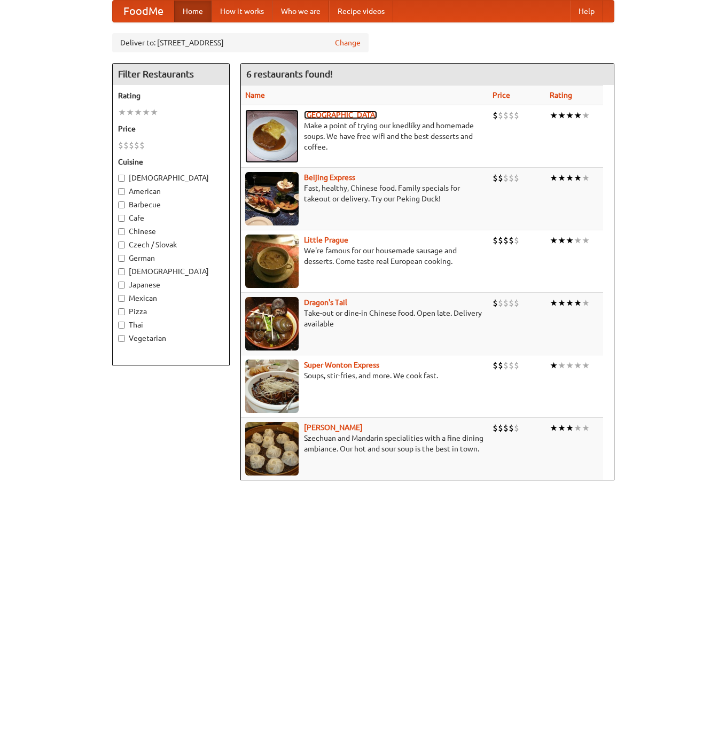  I want to click on input: American, so click(121, 191).